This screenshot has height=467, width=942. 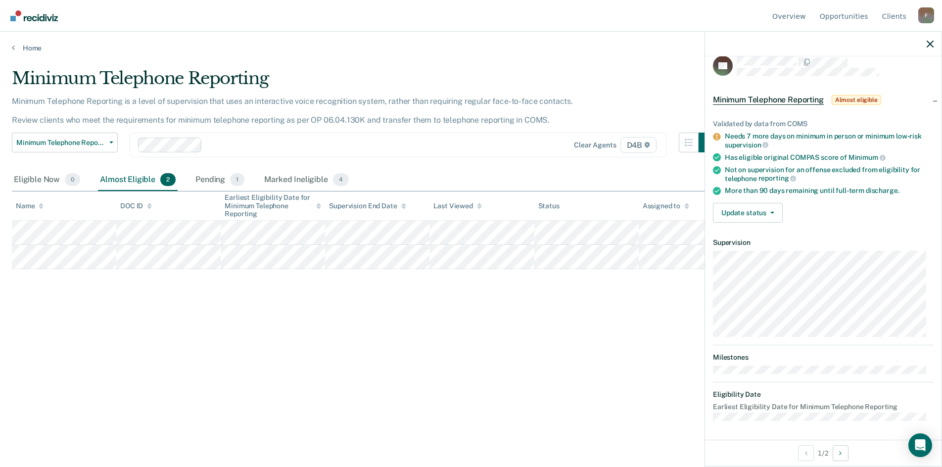 I want to click on span: 1, so click(x=237, y=180).